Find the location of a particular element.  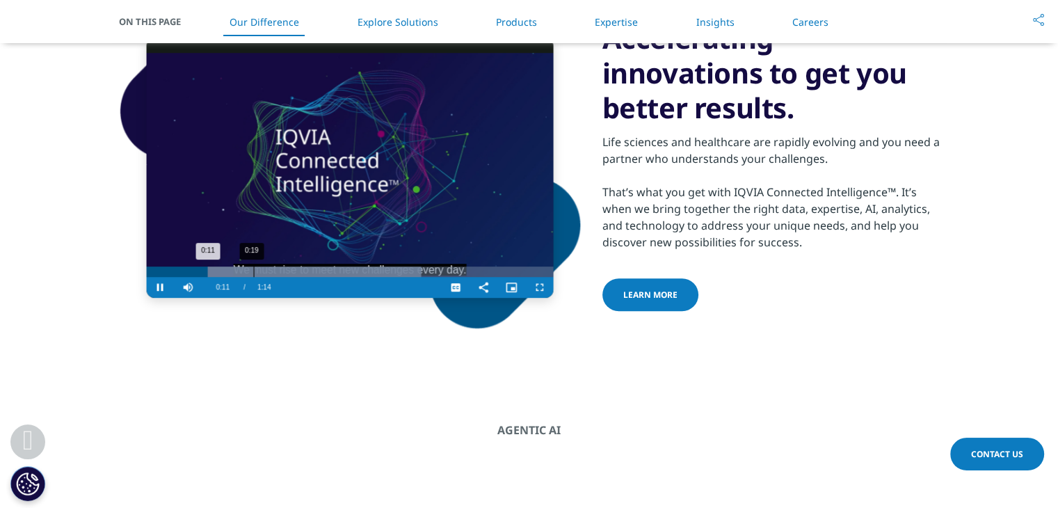

a: Learn more is located at coordinates (651, 294).